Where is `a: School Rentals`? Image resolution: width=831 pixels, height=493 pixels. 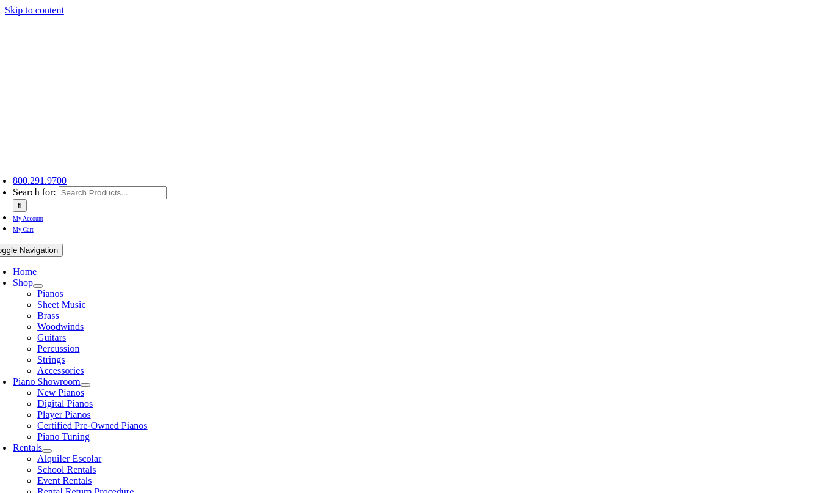
a: School Rentals is located at coordinates (67, 469).